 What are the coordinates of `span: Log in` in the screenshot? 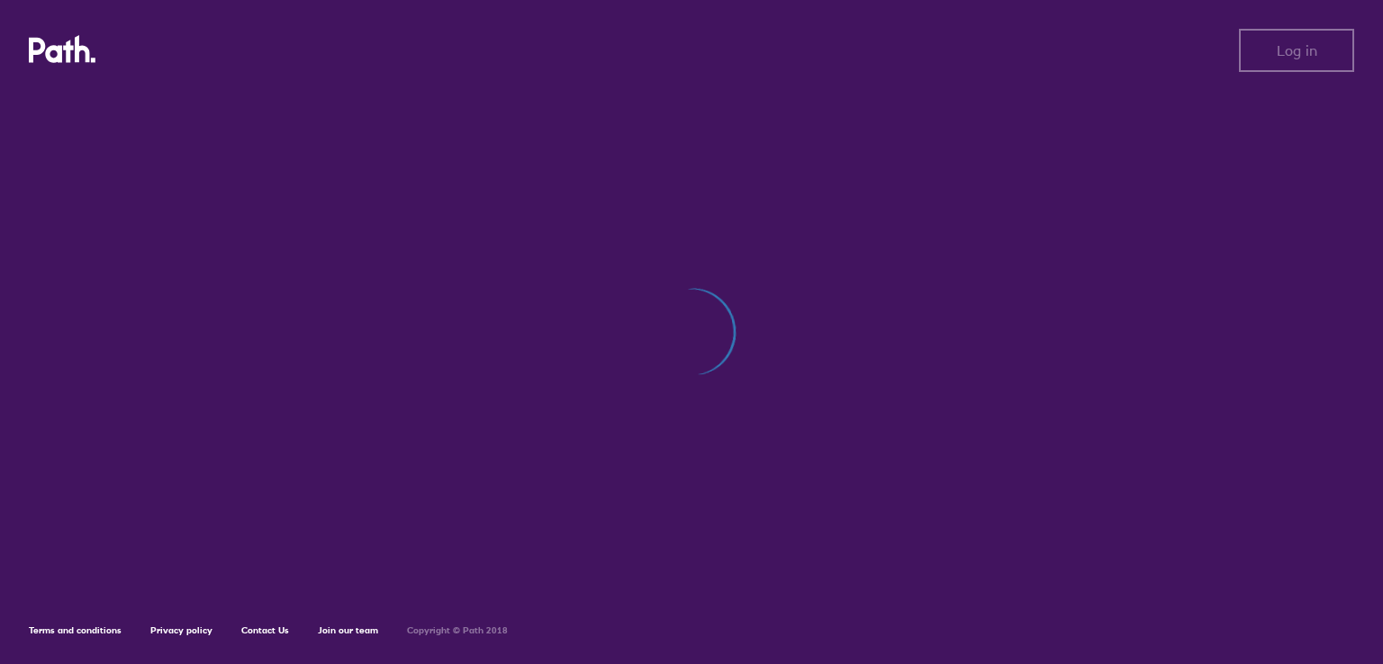 It's located at (1296, 50).